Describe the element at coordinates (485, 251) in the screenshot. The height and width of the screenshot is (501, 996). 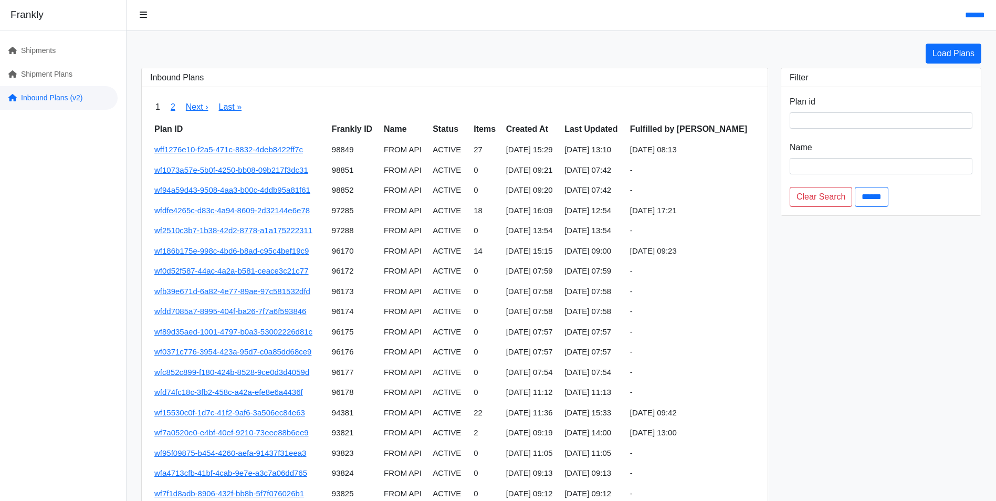
I see `td: 14` at that location.